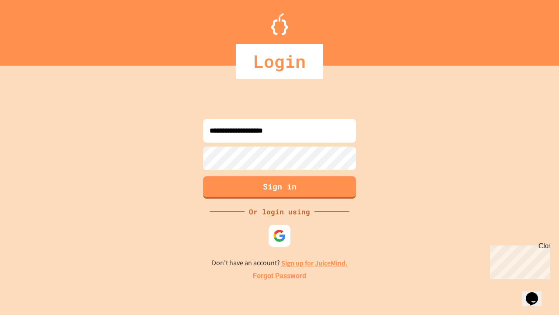 The image size is (559, 315). I want to click on div: Login, so click(280, 61).